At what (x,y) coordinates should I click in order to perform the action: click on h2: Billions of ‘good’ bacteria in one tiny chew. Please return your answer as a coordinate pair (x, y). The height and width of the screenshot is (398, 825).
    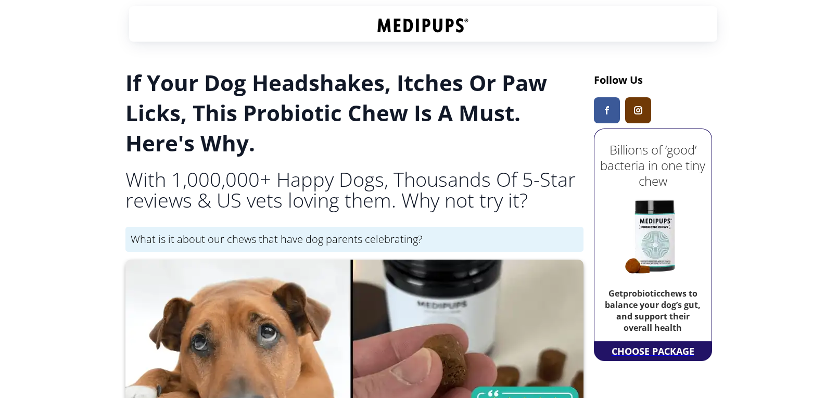
    Looking at the image, I should click on (653, 166).